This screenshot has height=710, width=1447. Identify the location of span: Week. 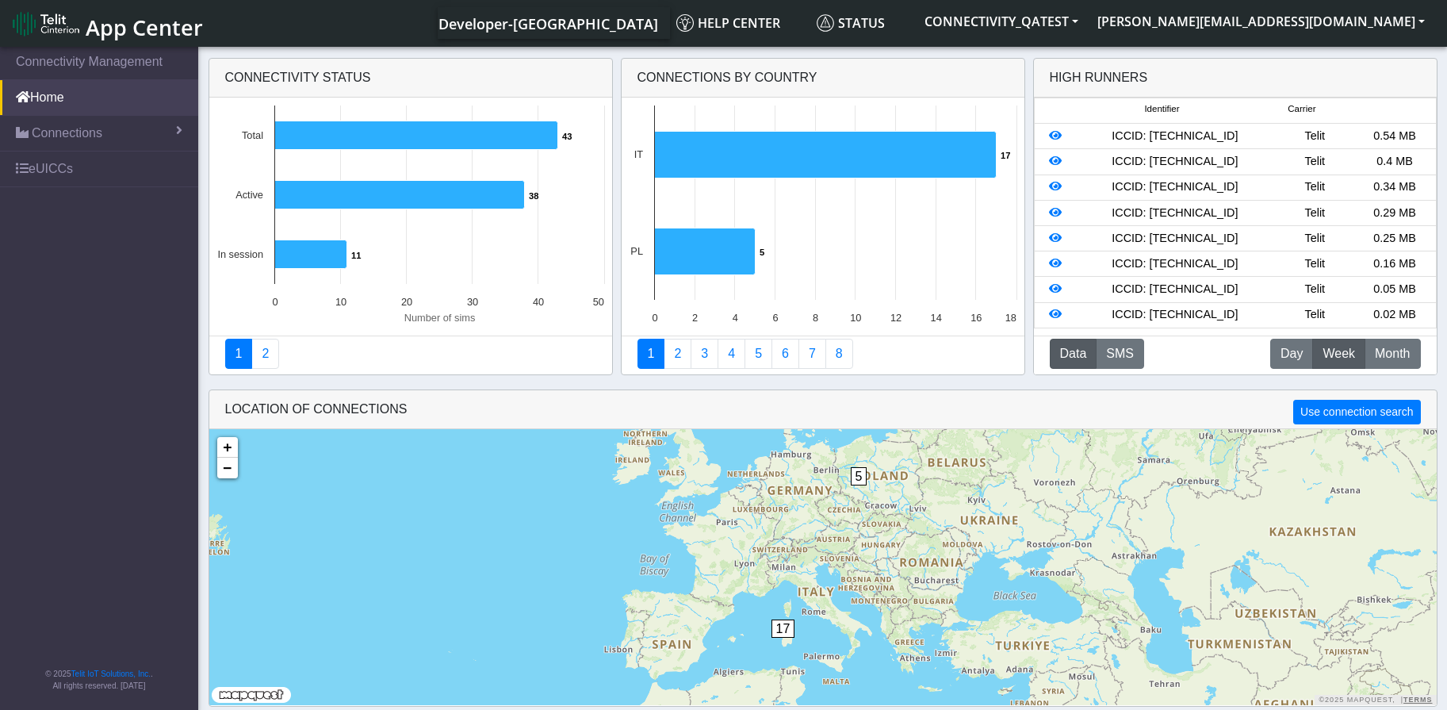
(1338, 354).